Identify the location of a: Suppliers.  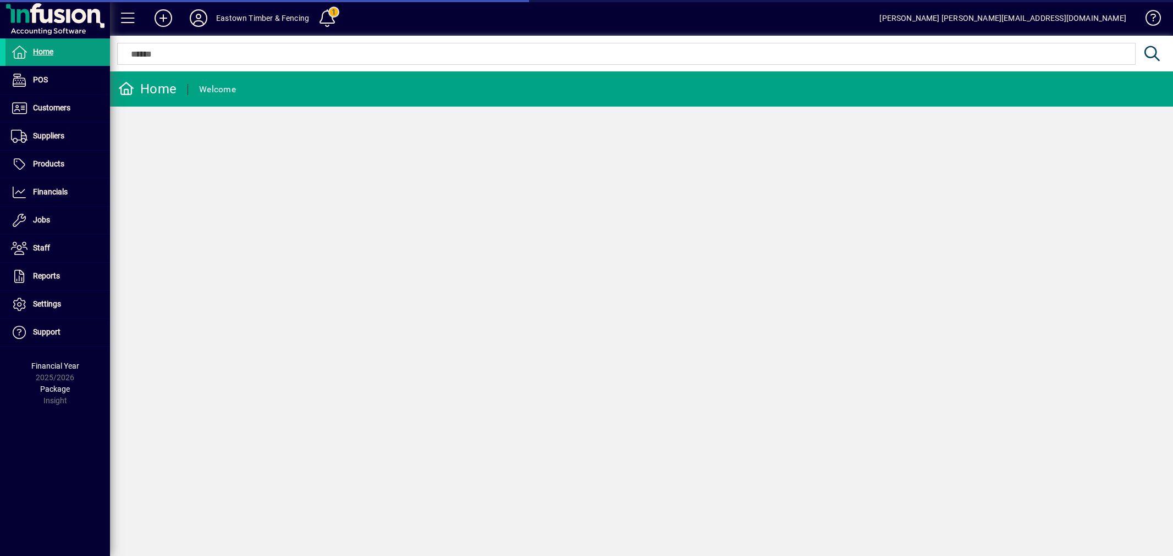
(58, 136).